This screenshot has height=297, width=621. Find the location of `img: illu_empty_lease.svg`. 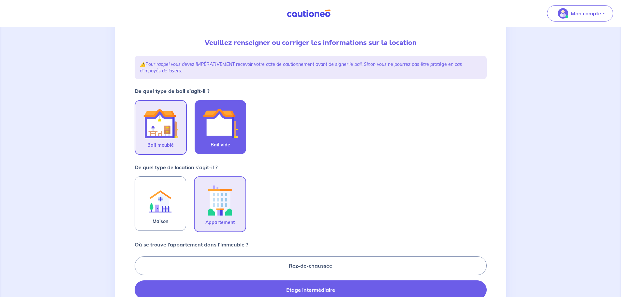

img: illu_empty_lease.svg is located at coordinates (220, 123).